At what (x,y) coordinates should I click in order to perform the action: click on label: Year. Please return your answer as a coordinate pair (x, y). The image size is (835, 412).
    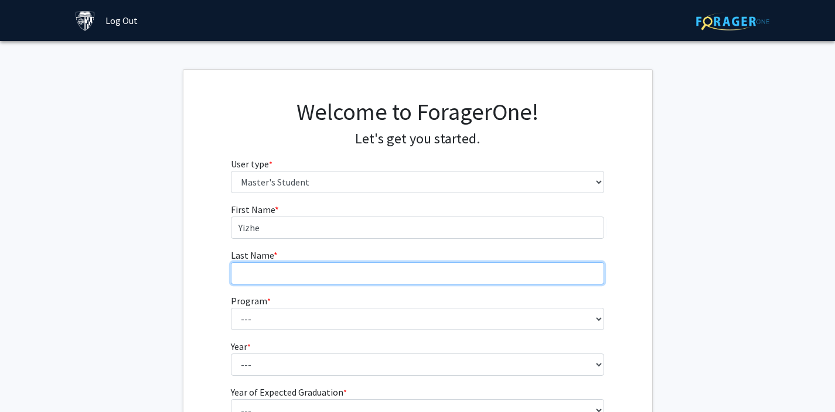
    Looking at the image, I should click on (241, 347).